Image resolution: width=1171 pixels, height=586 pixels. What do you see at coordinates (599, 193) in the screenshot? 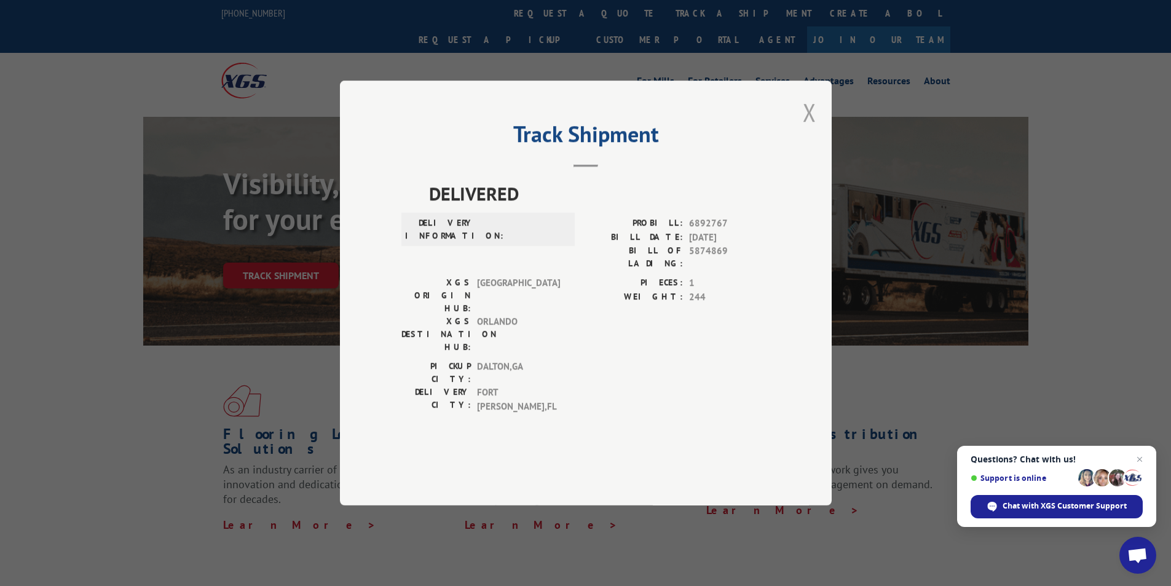
I see `span: DELIVERED` at bounding box center [599, 193].